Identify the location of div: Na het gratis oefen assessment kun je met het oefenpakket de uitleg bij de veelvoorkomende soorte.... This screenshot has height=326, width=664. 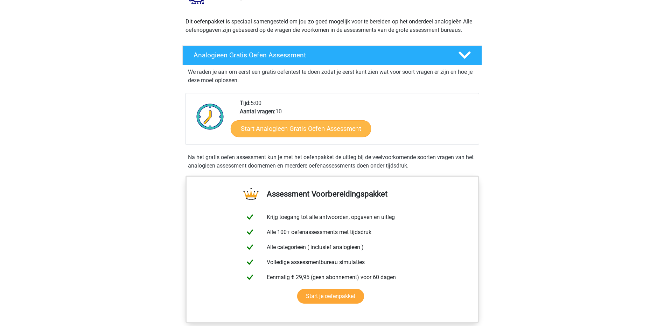
(332, 162).